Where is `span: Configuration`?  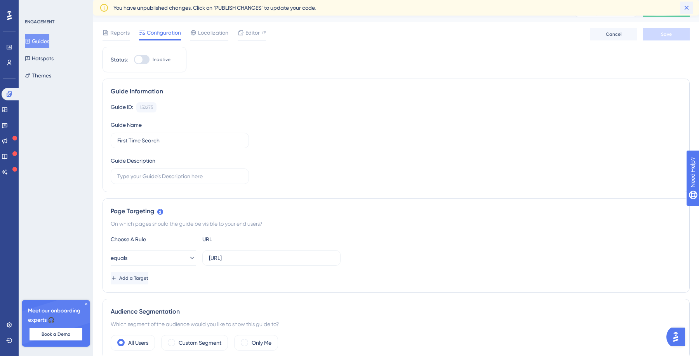 span: Configuration is located at coordinates (164, 33).